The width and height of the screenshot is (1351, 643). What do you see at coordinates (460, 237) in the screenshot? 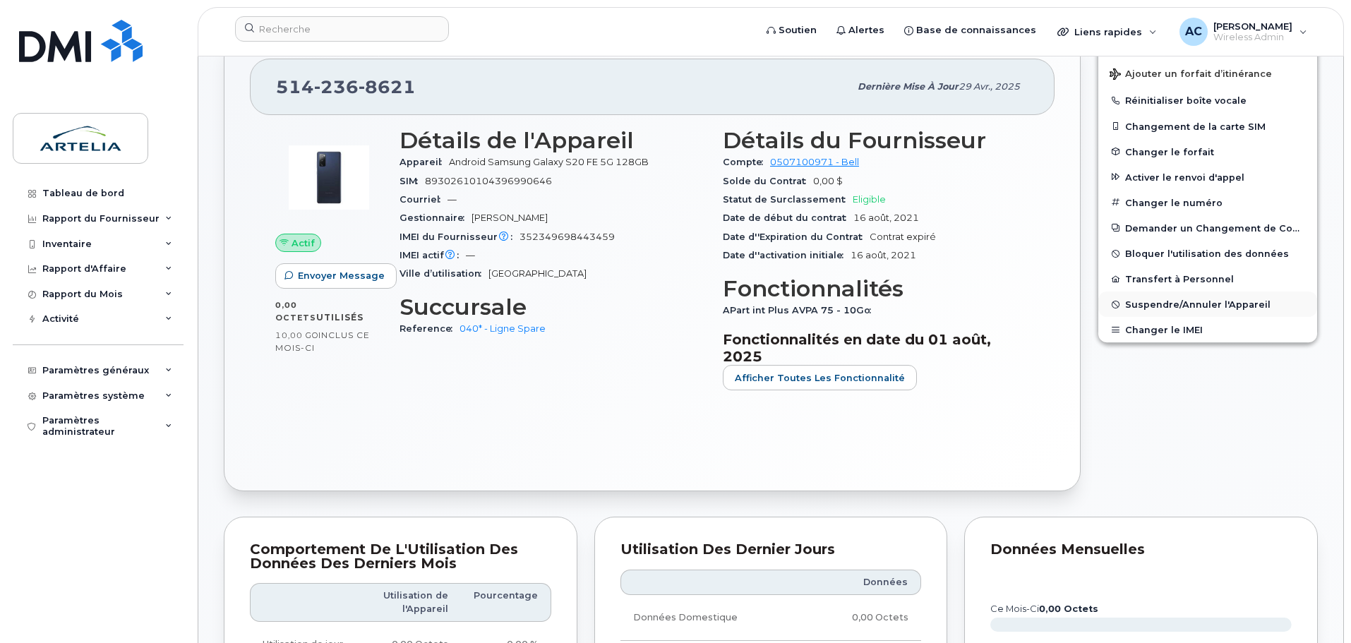
I see `span: IMEI du Fournisseur` at bounding box center [460, 237].